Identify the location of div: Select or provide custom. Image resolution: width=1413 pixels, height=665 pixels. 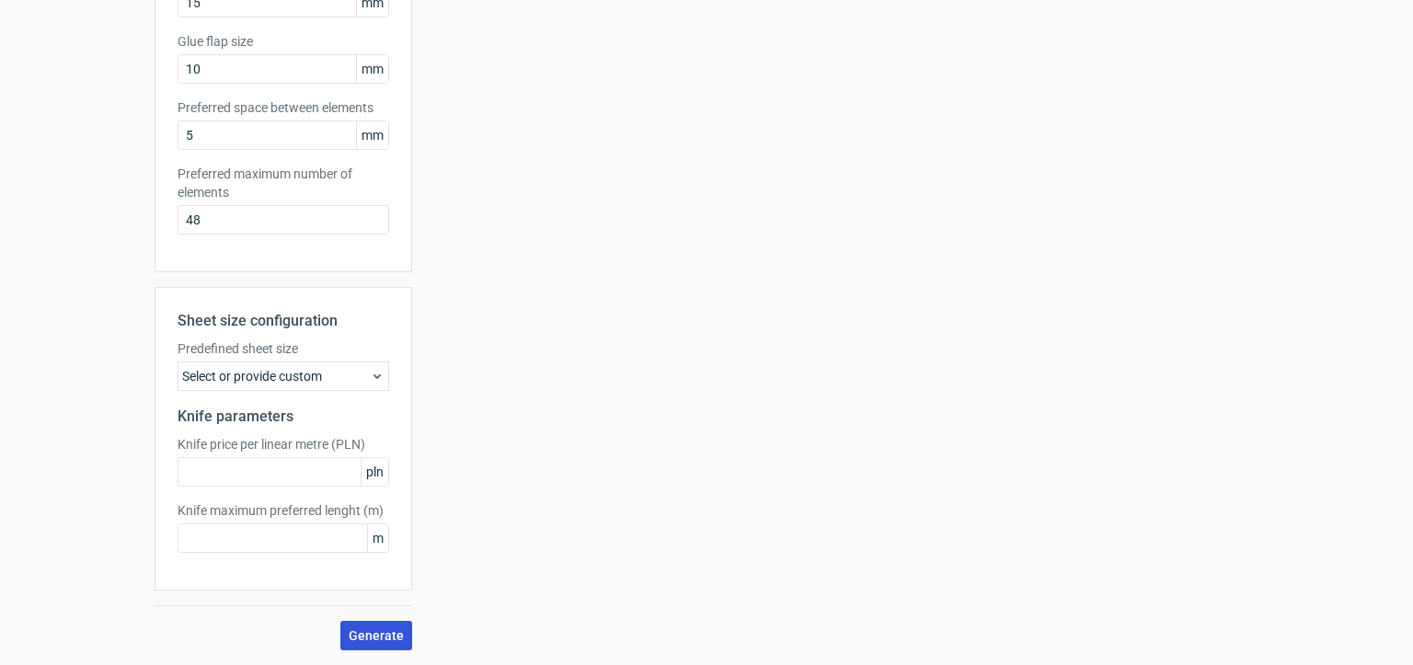
(283, 376).